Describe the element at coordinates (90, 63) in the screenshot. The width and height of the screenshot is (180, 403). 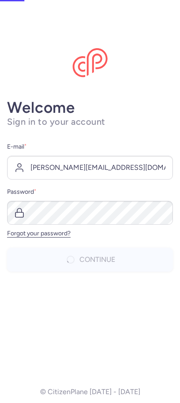
I see `img: CitizenPlane logo` at that location.